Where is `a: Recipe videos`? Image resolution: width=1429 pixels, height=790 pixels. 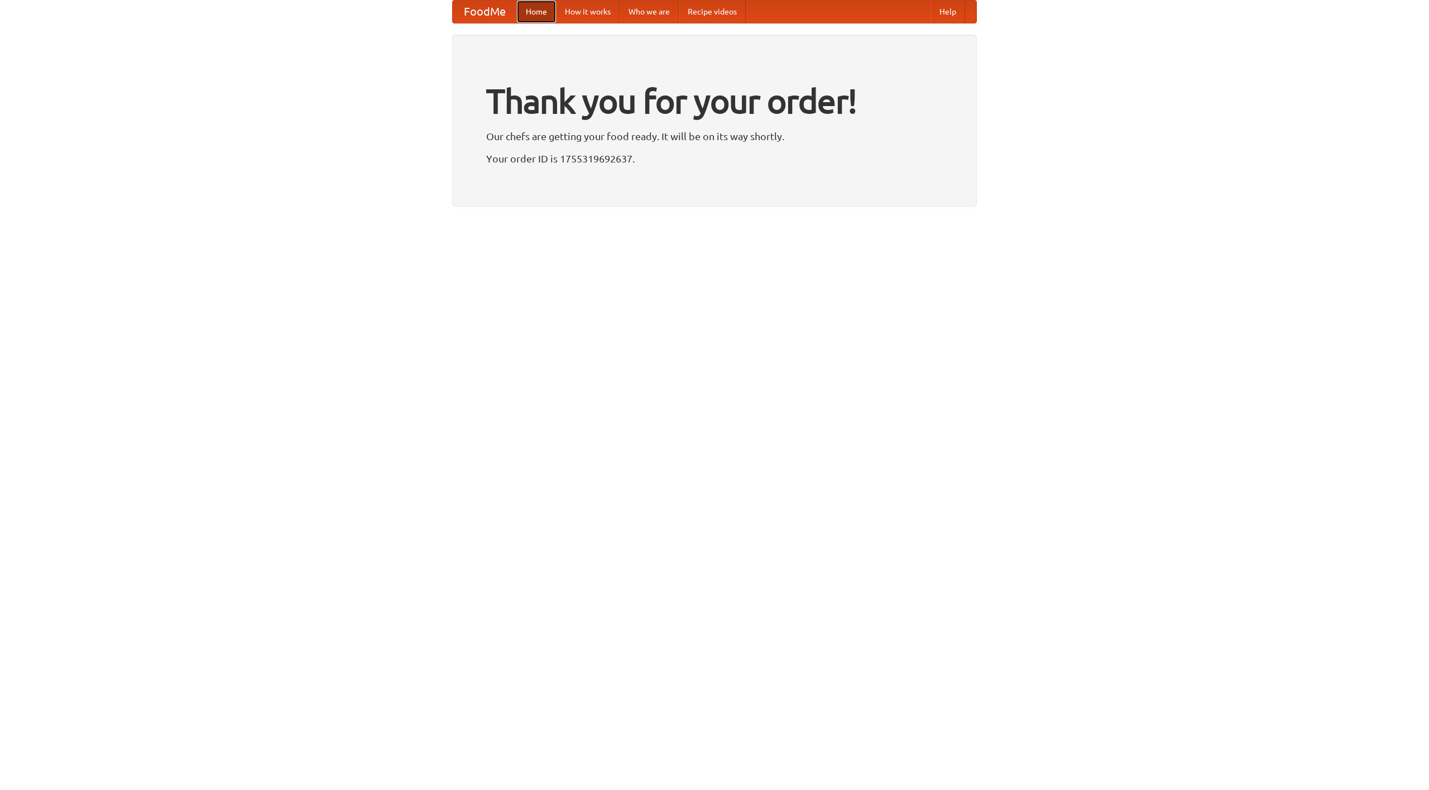 a: Recipe videos is located at coordinates (712, 12).